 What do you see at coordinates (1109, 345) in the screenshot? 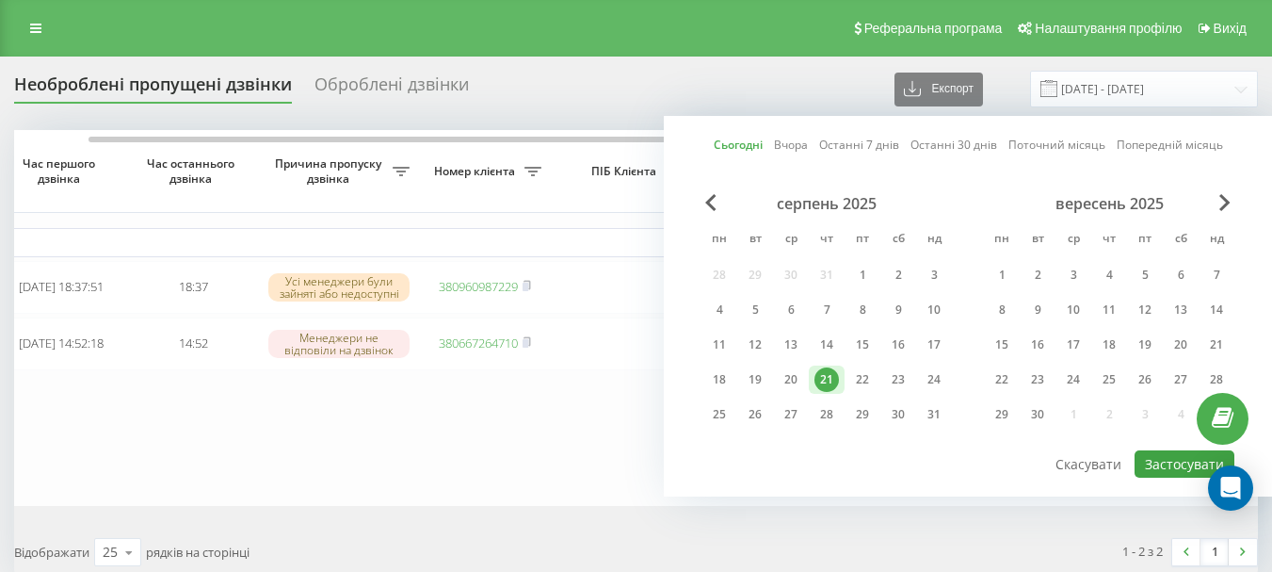
I see `div: 18` at bounding box center [1109, 345].